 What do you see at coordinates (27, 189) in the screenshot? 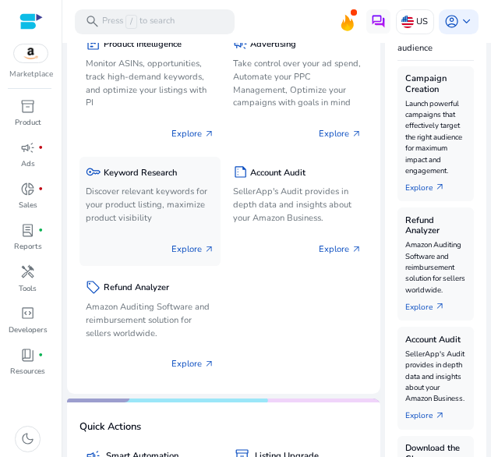
I see `span: donut_small` at bounding box center [27, 189].